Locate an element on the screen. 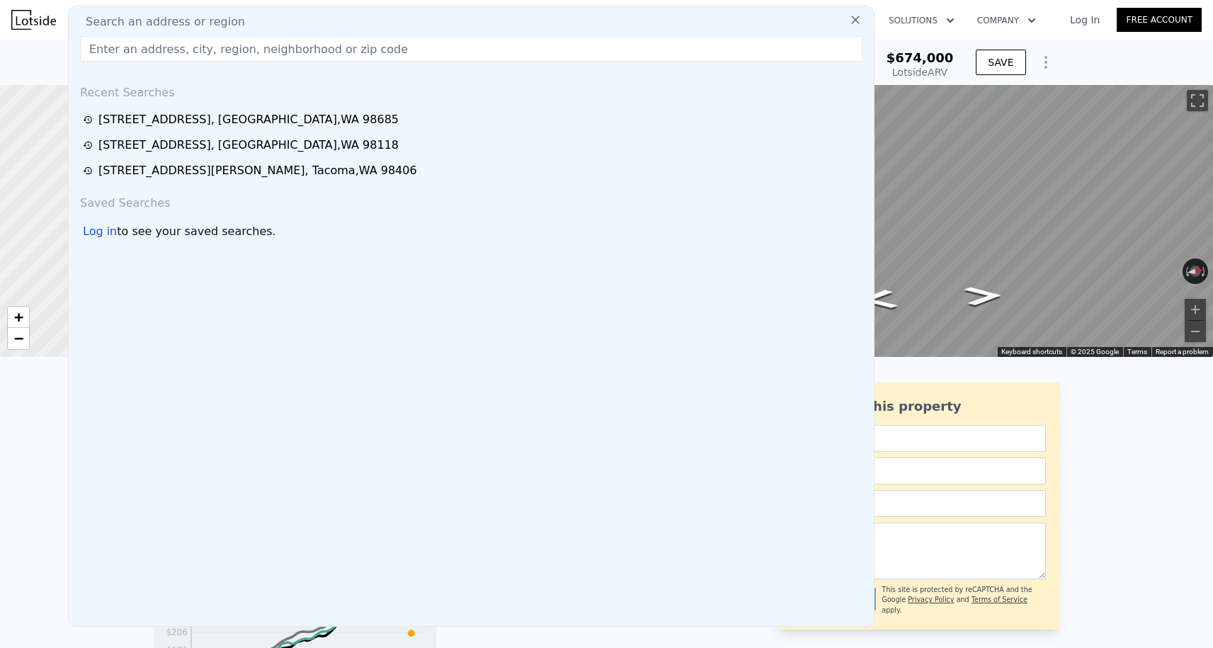  img: Lotside is located at coordinates (33, 20).